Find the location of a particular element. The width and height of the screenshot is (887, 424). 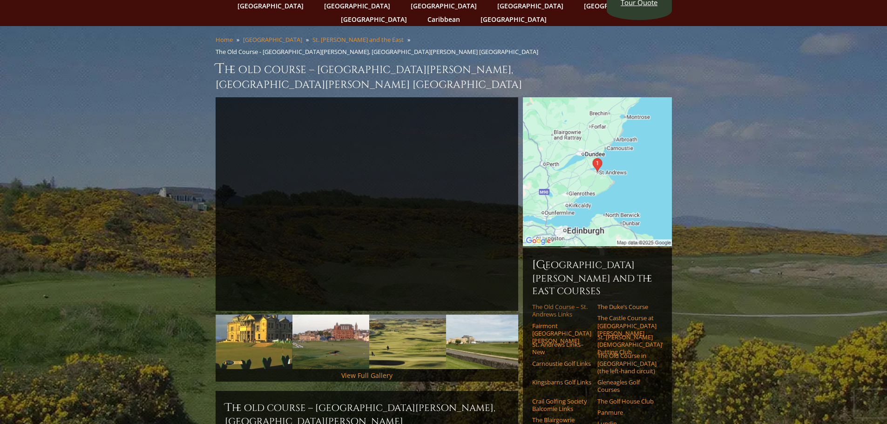

a: Kingsbarns Golf Links is located at coordinates (562, 382).